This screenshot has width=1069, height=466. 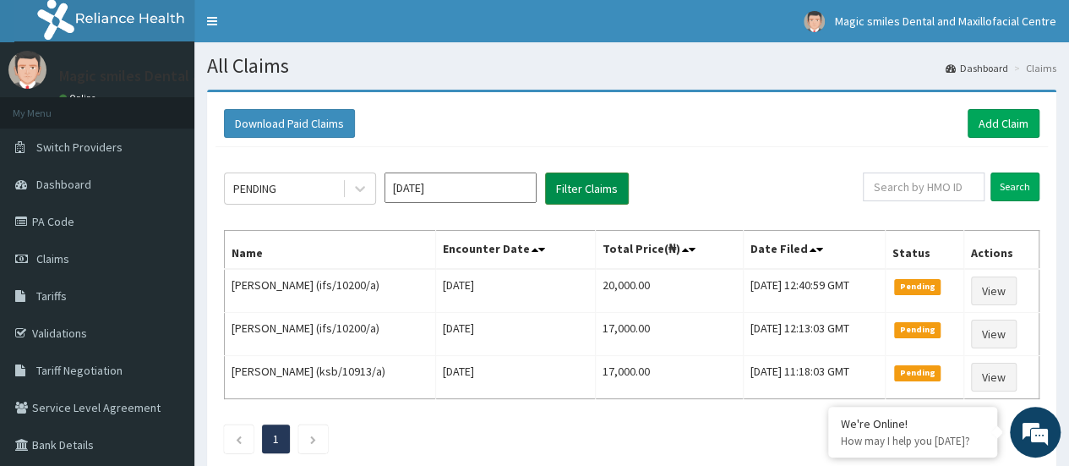 I want to click on a: Online, so click(x=79, y=98).